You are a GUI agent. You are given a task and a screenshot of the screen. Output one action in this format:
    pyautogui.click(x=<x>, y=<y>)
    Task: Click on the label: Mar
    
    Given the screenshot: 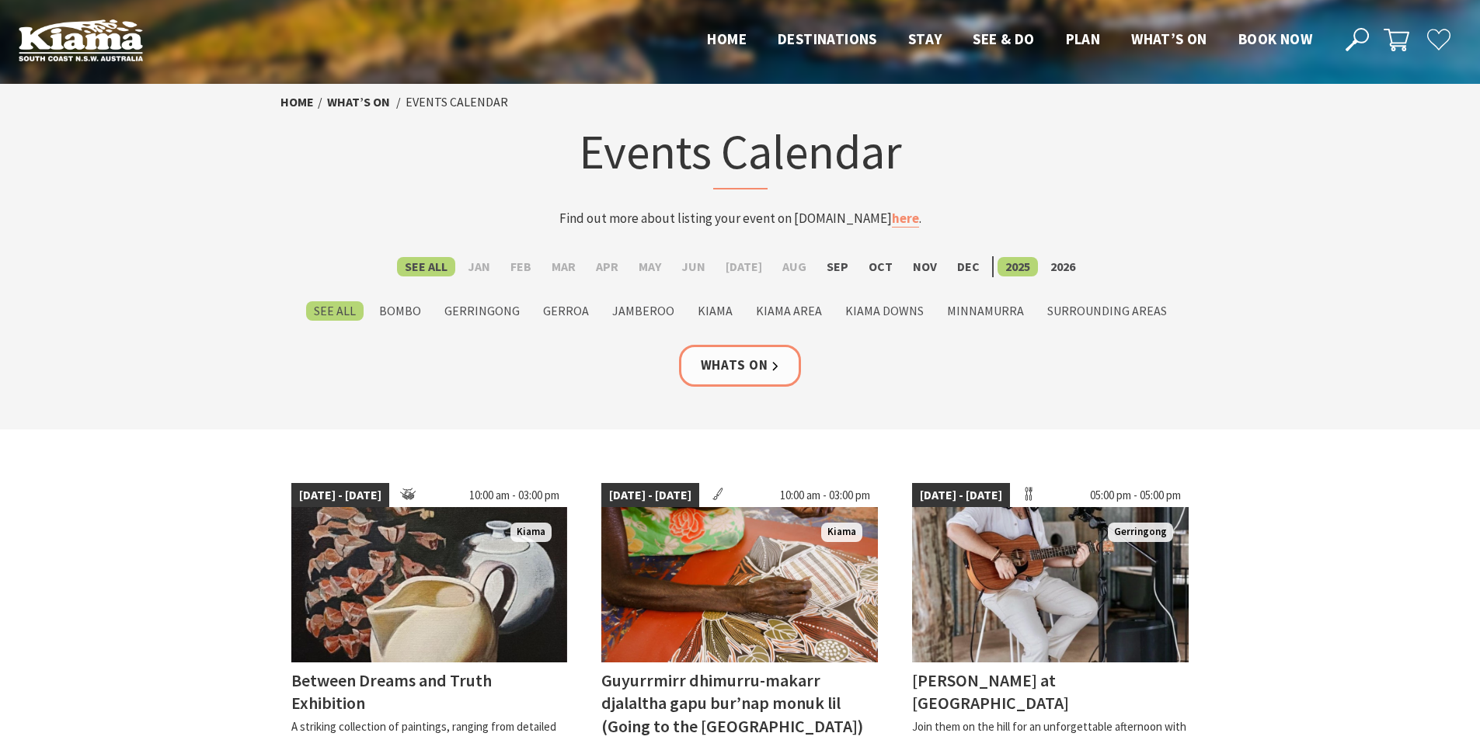 What is the action you would take?
    pyautogui.click(x=563, y=266)
    